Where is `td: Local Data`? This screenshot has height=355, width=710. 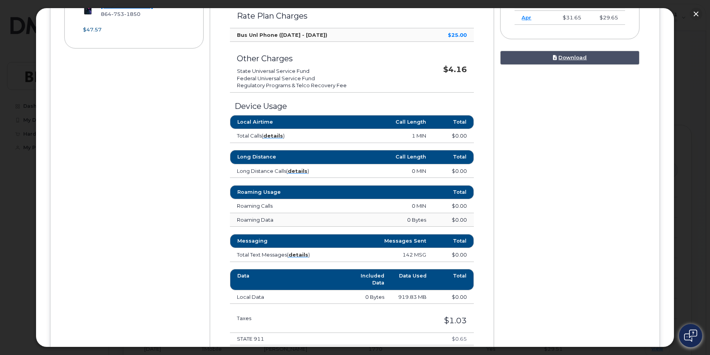
td: Local Data is located at coordinates (291, 298).